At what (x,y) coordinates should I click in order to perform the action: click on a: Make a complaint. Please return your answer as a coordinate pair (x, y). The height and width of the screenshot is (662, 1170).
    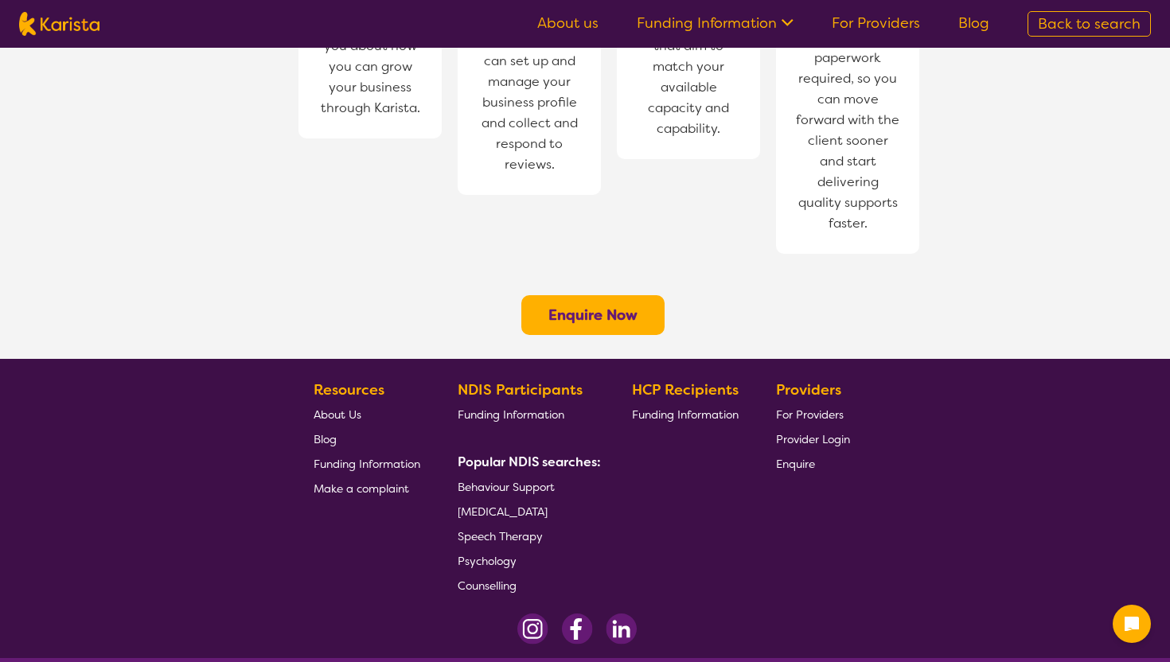
    Looking at the image, I should click on (367, 488).